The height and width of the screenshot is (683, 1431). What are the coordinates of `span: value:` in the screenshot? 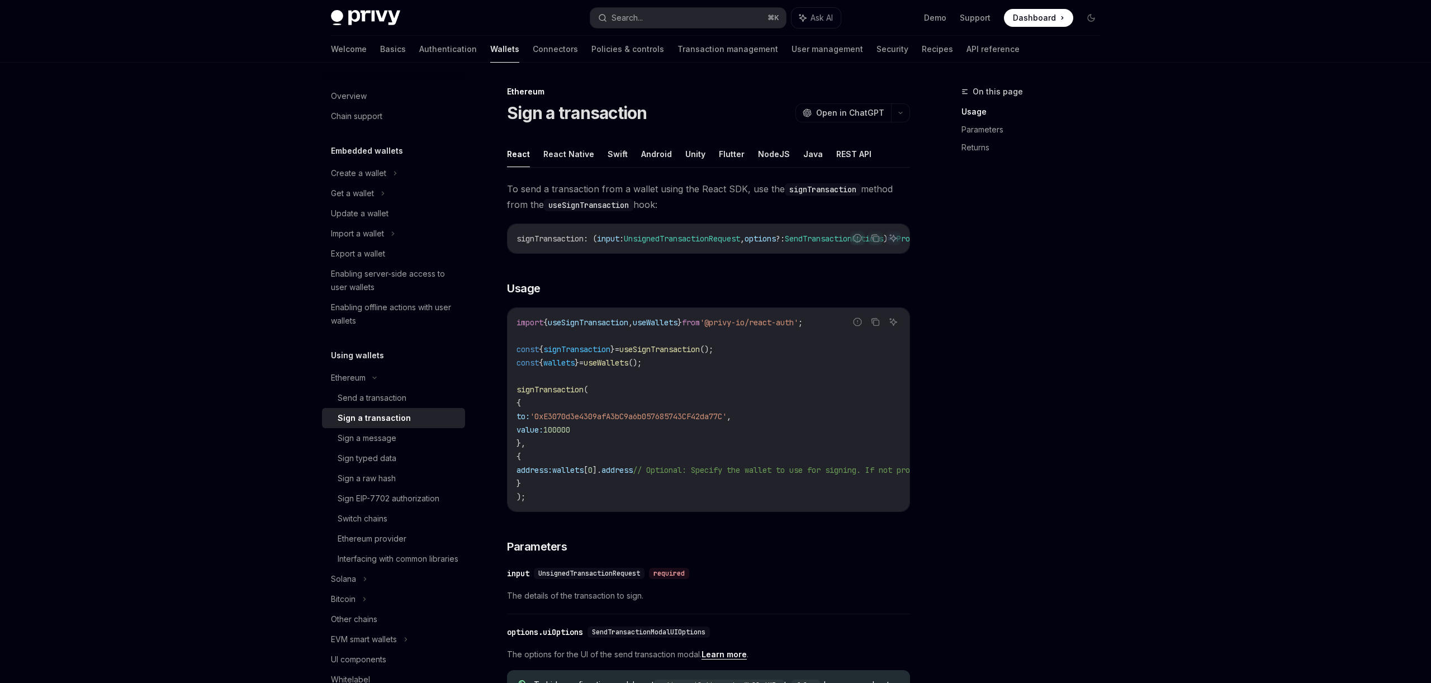 It's located at (530, 430).